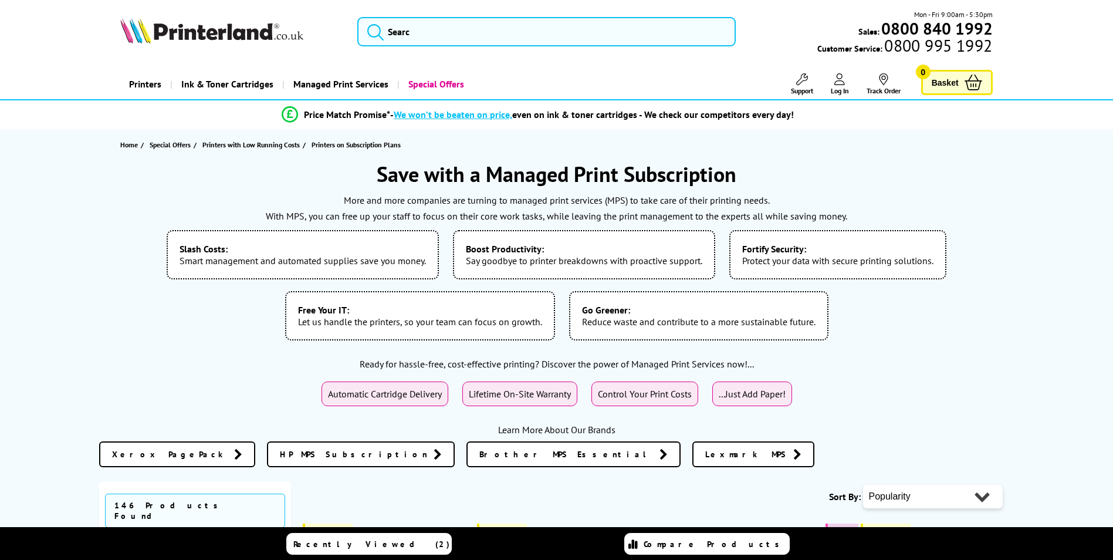 This screenshot has width=1113, height=560. What do you see at coordinates (361, 454) in the screenshot?
I see `a: HP MPS Subscription` at bounding box center [361, 454].